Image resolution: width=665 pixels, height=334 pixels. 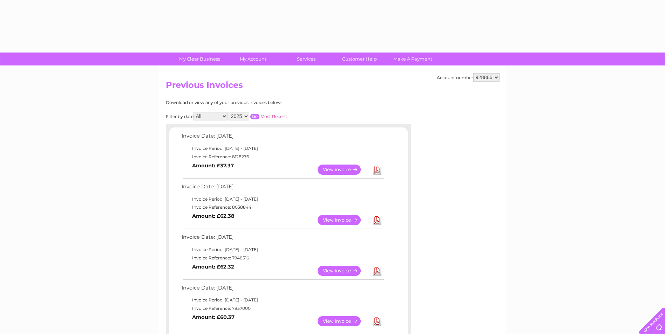 What do you see at coordinates (359, 59) in the screenshot?
I see `a: Customer Help` at bounding box center [359, 59].